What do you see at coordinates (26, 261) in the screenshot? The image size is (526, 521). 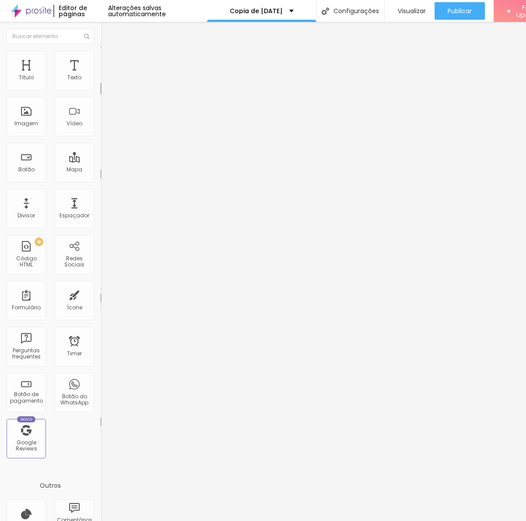 I see `div: Código HTML` at bounding box center [26, 261].